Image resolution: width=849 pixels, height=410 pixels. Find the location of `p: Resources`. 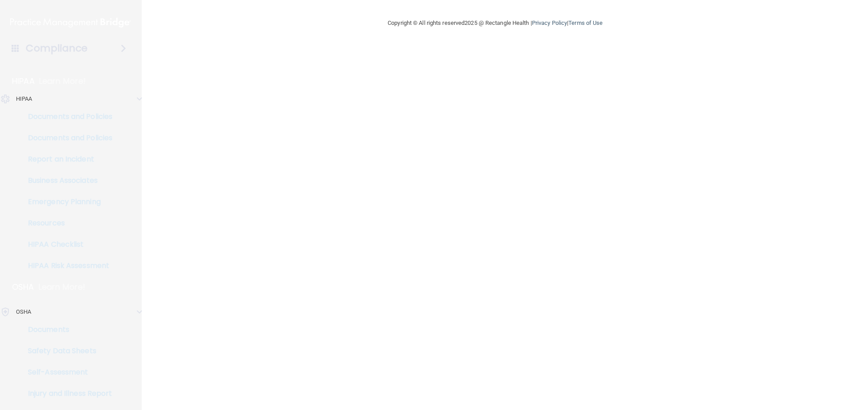

p: Resources is located at coordinates (66, 223).